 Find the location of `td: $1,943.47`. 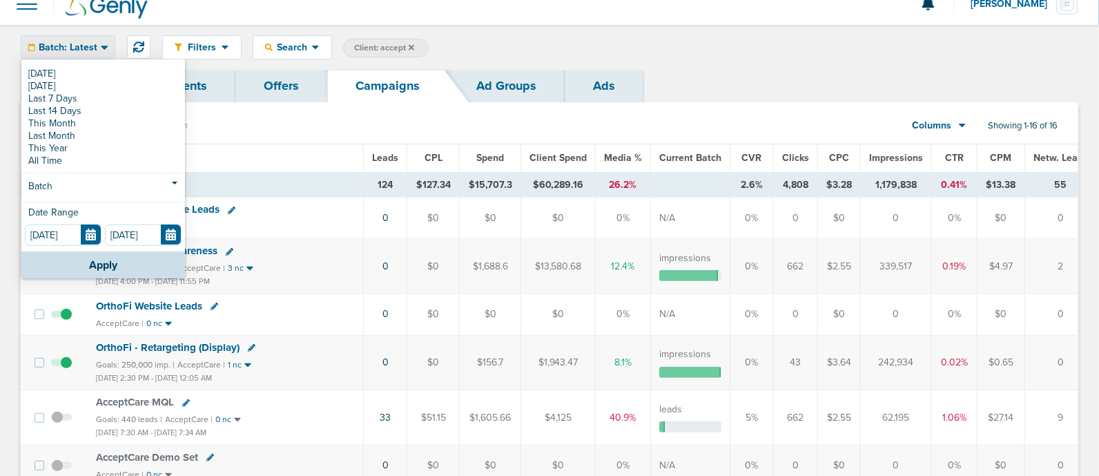

td: $1,943.47 is located at coordinates (558, 362).